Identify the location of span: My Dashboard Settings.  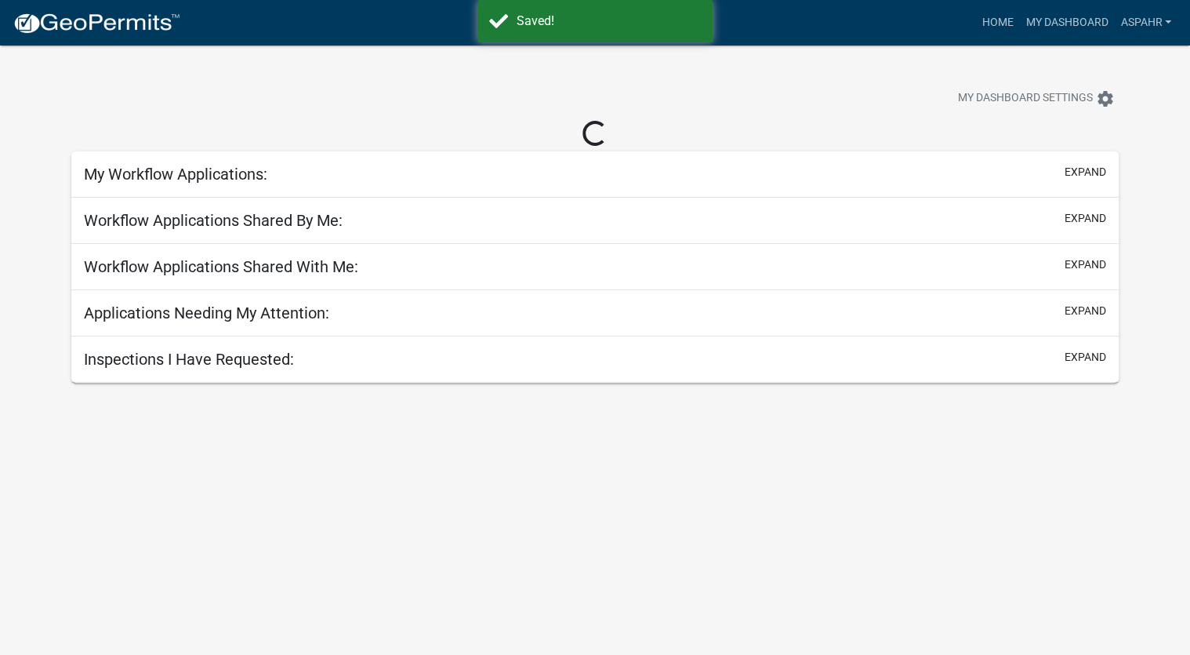
(1026, 99).